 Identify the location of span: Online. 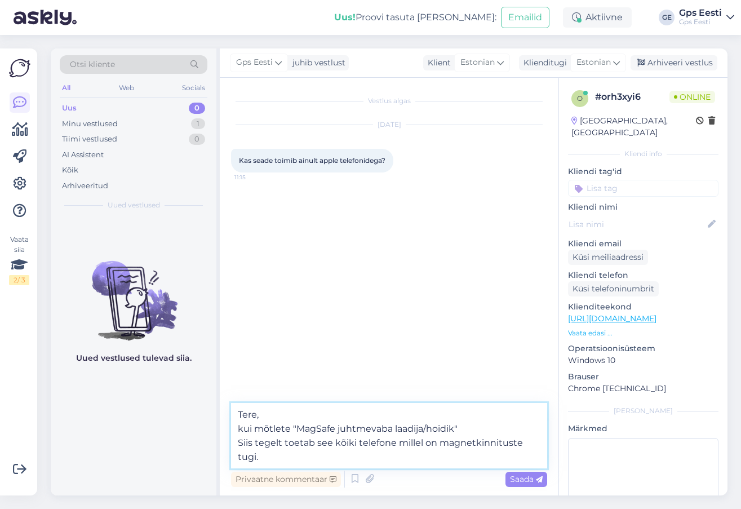
(692, 97).